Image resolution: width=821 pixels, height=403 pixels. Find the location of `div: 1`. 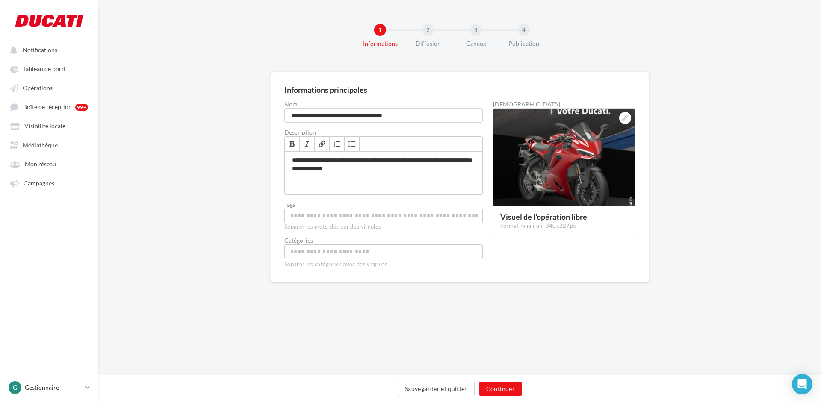

div: 1 is located at coordinates (380, 30).